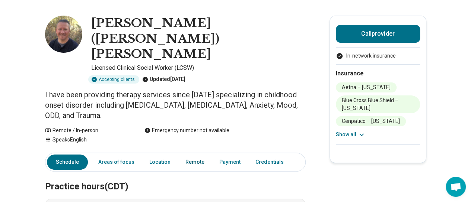 Image resolution: width=471 pixels, height=202 pixels. Describe the element at coordinates (378, 74) in the screenshot. I see `h2: Insurance` at that location.